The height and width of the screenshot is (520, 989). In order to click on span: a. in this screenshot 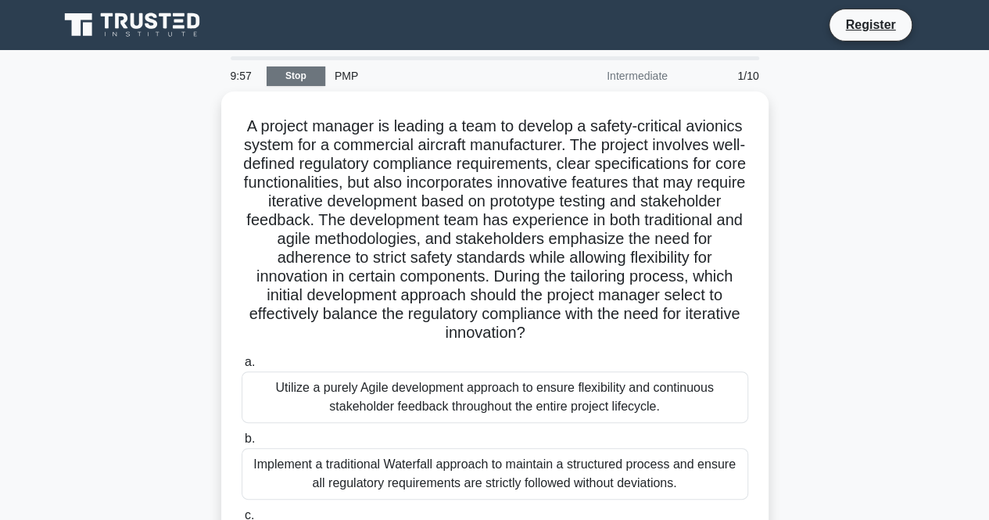, I will do `click(249, 361)`.